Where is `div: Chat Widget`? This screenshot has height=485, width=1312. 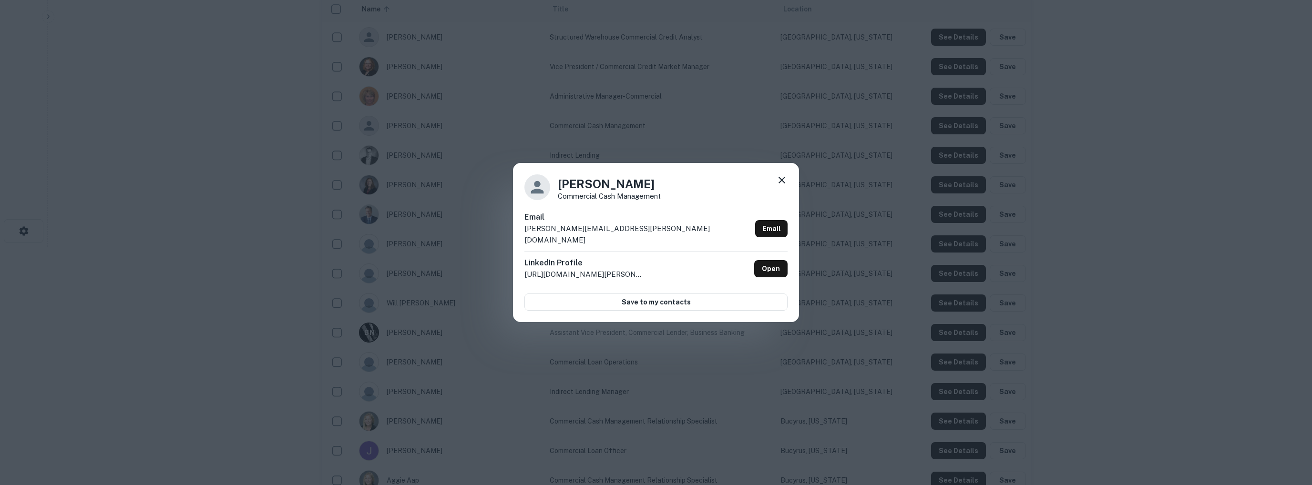 div: Chat Widget is located at coordinates (1288, 432).